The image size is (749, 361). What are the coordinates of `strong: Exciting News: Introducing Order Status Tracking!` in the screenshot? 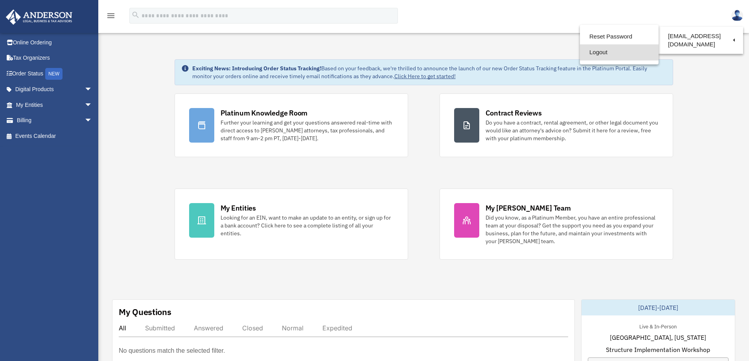 It's located at (257, 68).